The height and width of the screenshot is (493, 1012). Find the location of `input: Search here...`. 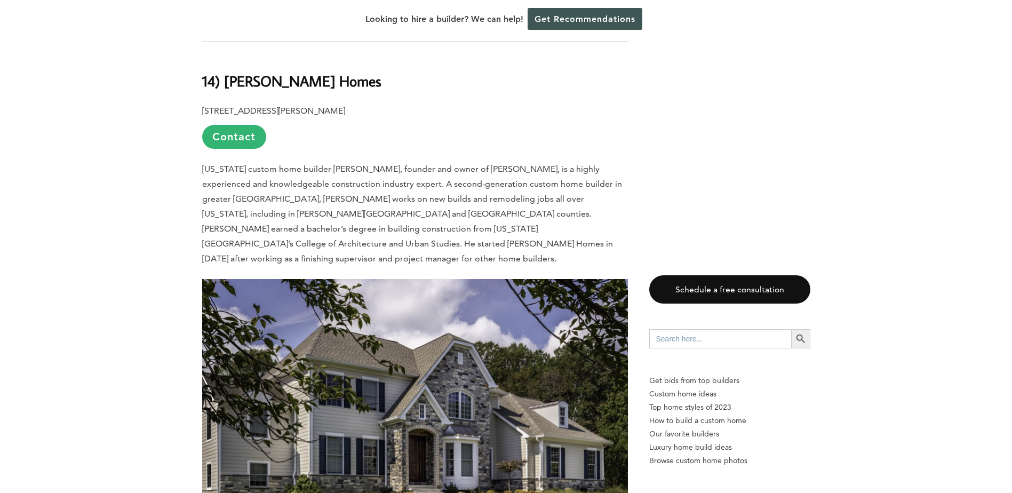

input: Search here... is located at coordinates (720, 339).